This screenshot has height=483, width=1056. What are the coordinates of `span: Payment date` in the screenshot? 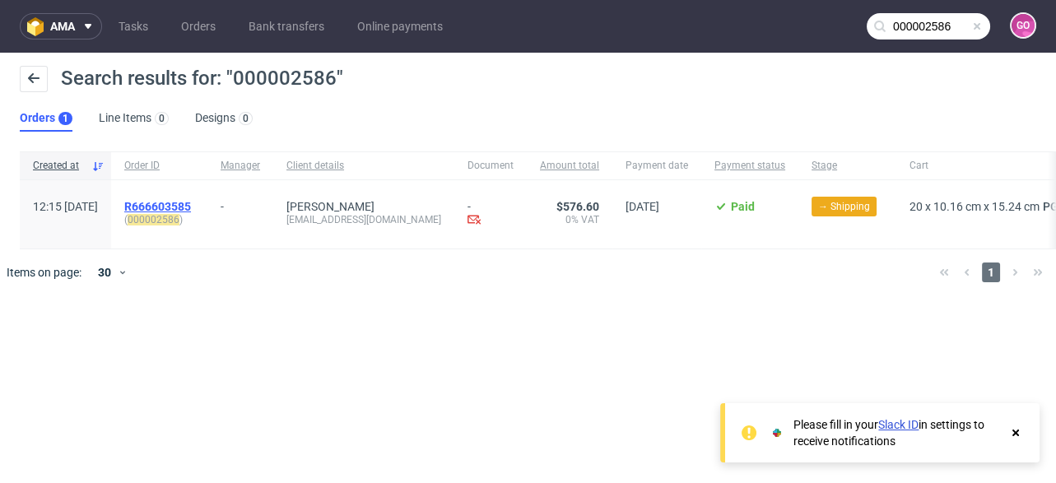 It's located at (657, 165).